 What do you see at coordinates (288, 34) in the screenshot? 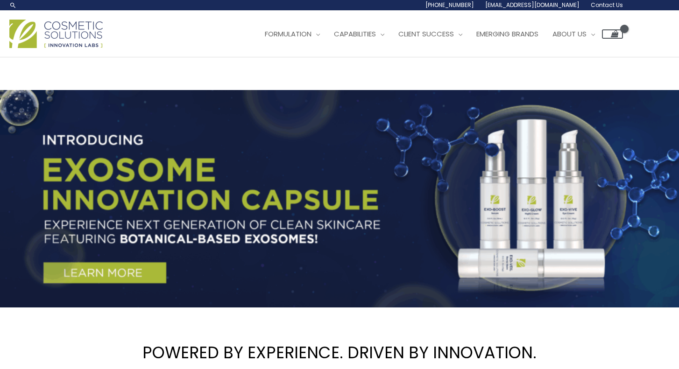
I see `span: Formulation` at bounding box center [288, 34].